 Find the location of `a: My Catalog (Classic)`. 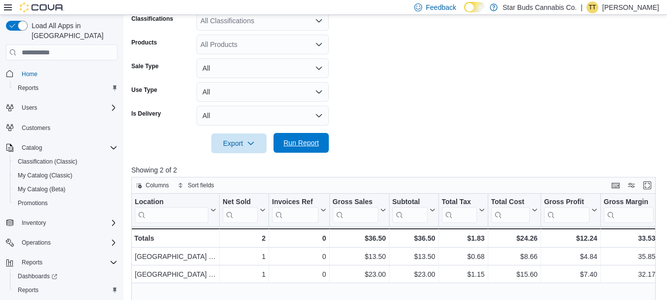

a: My Catalog (Classic) is located at coordinates (45, 175).